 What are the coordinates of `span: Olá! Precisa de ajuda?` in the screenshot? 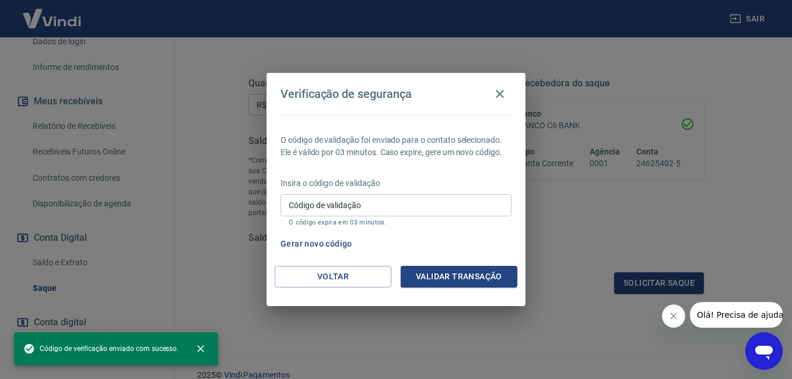 It's located at (52, 13).